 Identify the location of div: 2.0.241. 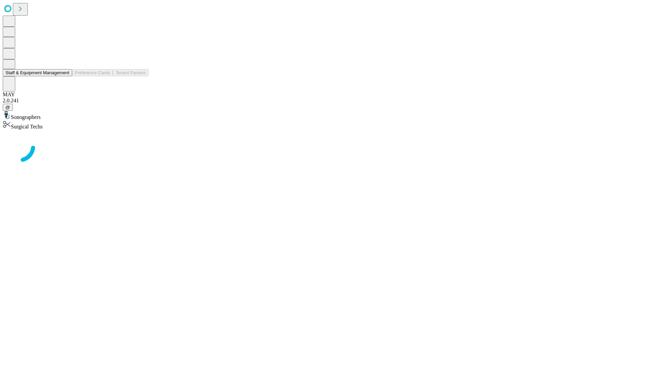
(325, 101).